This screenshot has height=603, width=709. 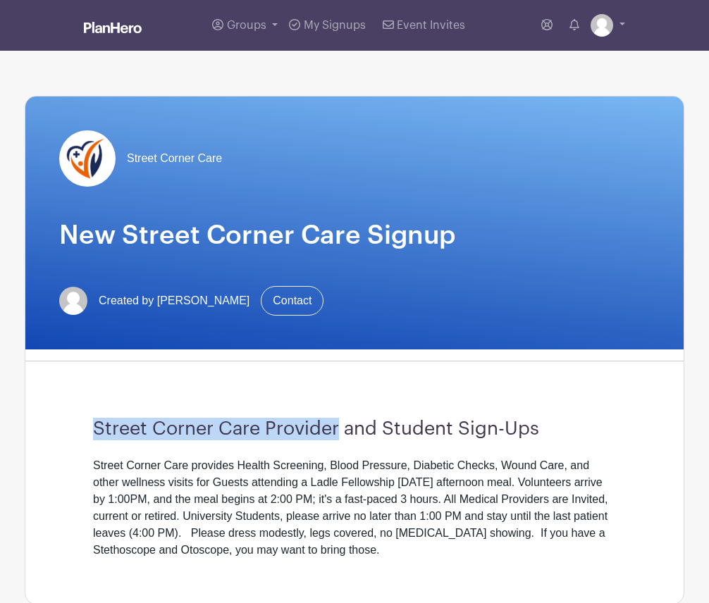 What do you see at coordinates (247, 25) in the screenshot?
I see `span: Groups` at bounding box center [247, 25].